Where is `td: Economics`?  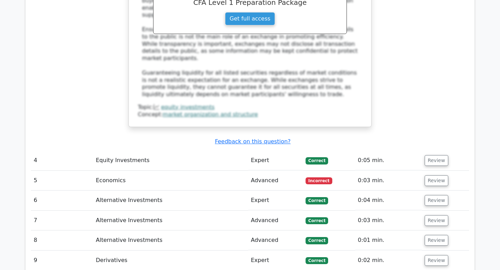
td: Economics is located at coordinates (171, 181).